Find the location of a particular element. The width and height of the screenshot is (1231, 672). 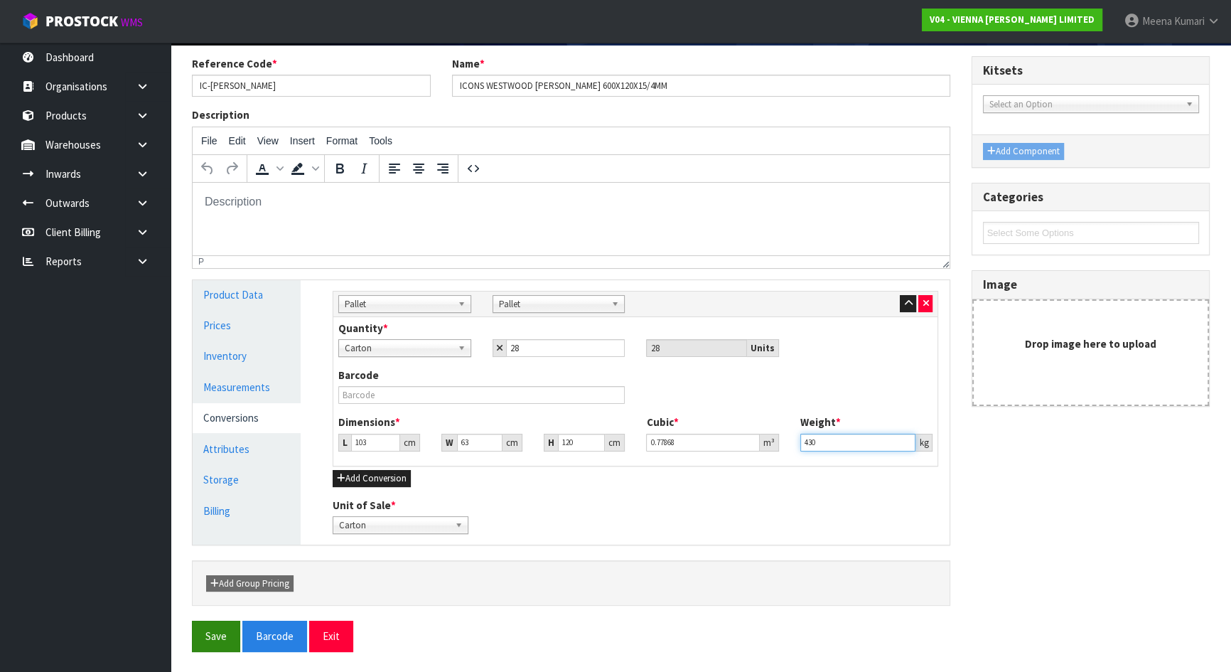

button: Align center is located at coordinates (419, 168).